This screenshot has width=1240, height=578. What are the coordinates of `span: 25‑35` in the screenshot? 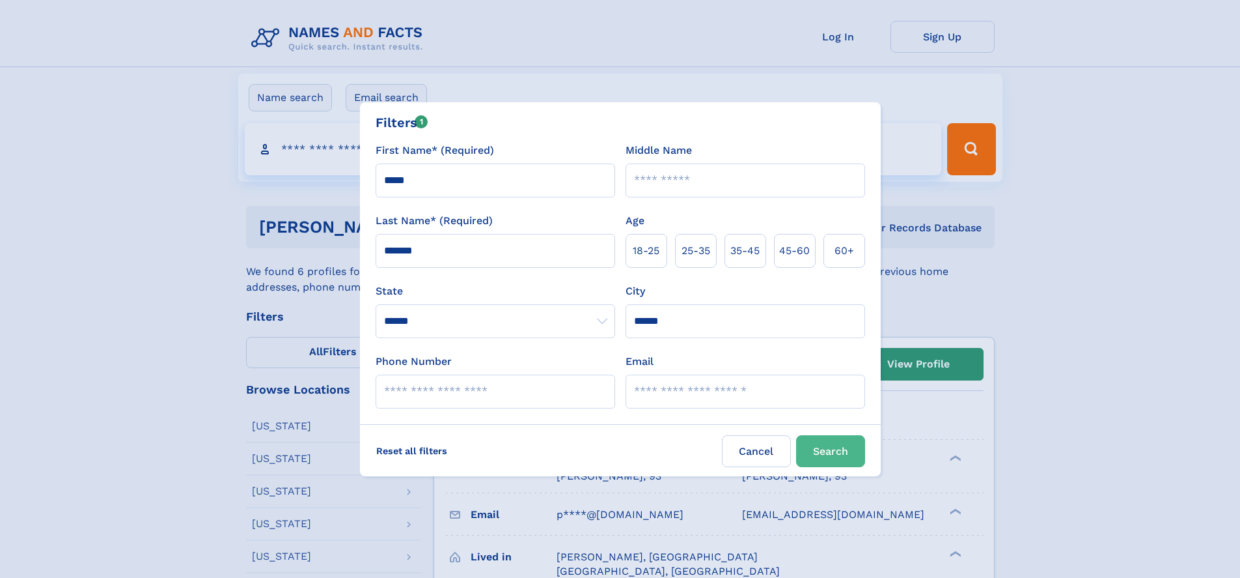 It's located at (696, 251).